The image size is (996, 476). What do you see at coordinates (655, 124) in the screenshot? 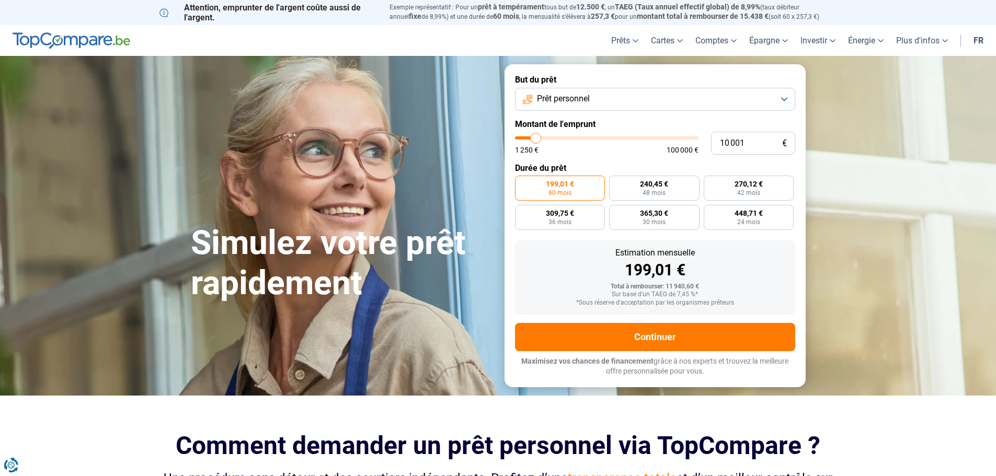
I see `label: Montant de l'emprunt` at bounding box center [655, 124].